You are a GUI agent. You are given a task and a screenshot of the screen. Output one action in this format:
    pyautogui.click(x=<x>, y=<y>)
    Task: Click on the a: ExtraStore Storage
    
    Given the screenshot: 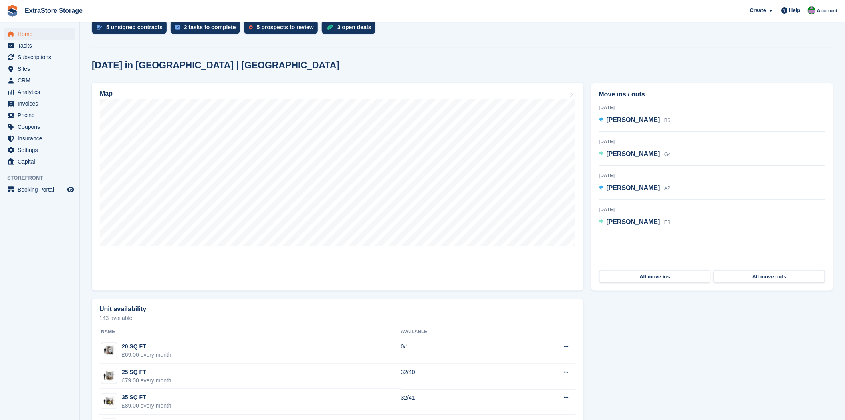 What is the action you would take?
    pyautogui.click(x=54, y=10)
    